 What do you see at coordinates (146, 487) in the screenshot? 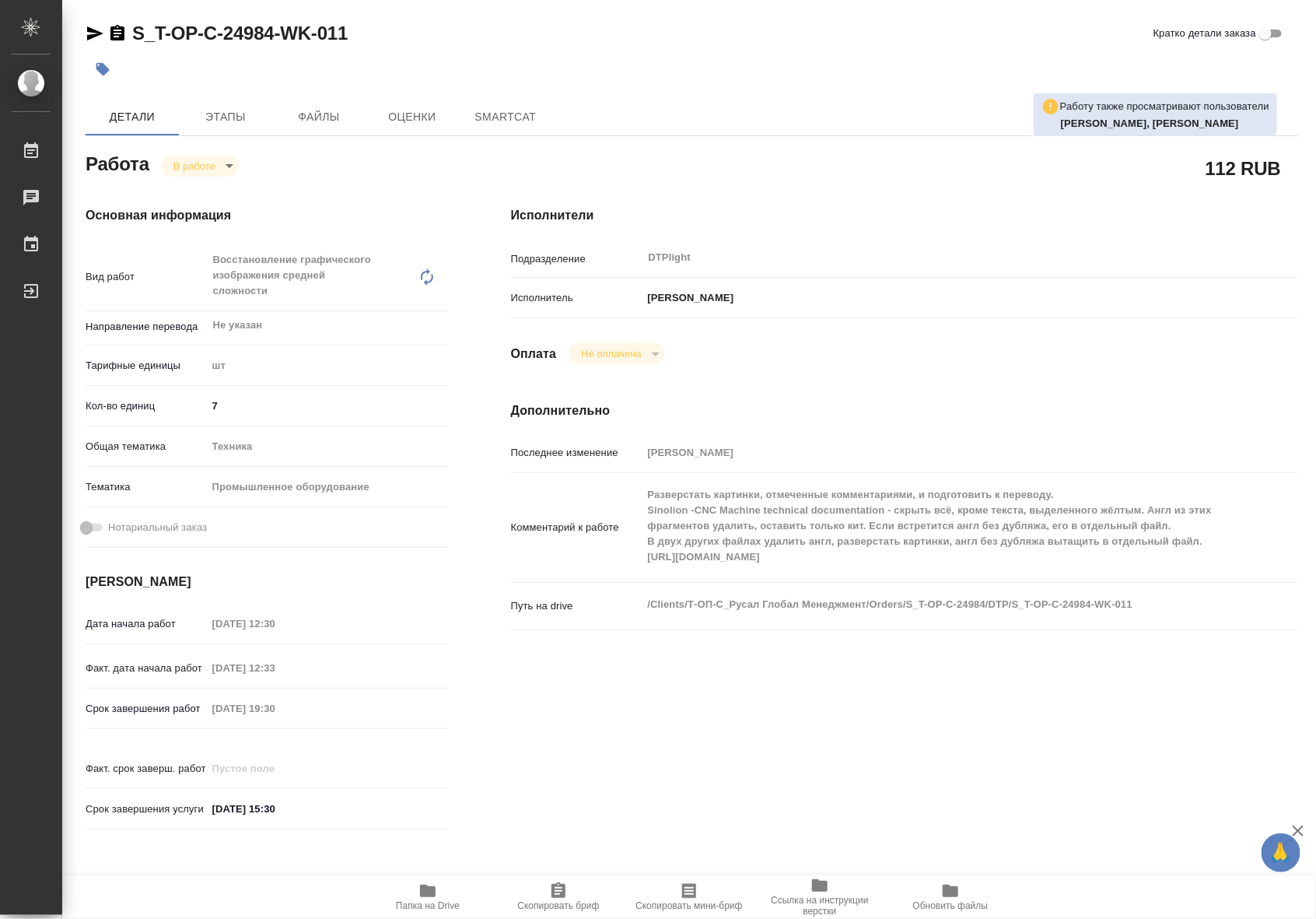
I see `p: Тематика` at bounding box center [146, 487].